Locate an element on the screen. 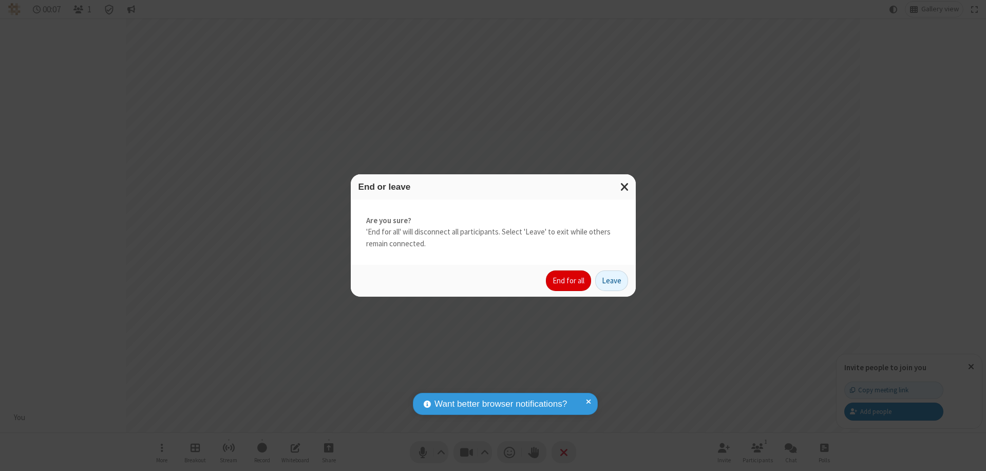 This screenshot has height=471, width=986. h3: End or leave is located at coordinates (493, 186).